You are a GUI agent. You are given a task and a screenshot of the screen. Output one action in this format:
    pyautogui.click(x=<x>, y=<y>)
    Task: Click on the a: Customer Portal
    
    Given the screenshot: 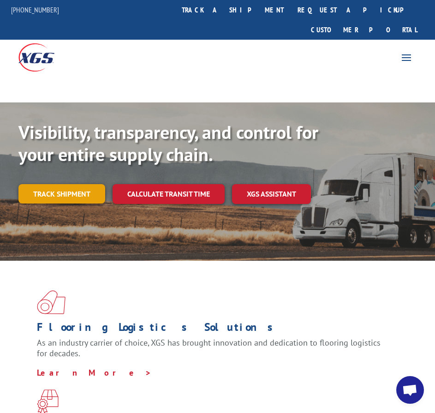 What is the action you would take?
    pyautogui.click(x=364, y=30)
    